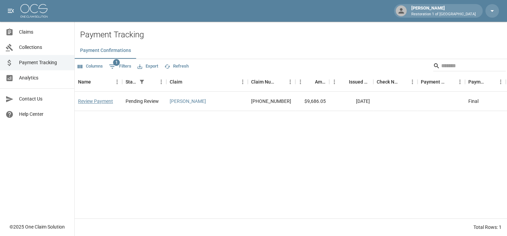 The image size is (507, 236). Describe the element at coordinates (294, 35) in the screenshot. I see `h2: Payment Tracking` at that location.